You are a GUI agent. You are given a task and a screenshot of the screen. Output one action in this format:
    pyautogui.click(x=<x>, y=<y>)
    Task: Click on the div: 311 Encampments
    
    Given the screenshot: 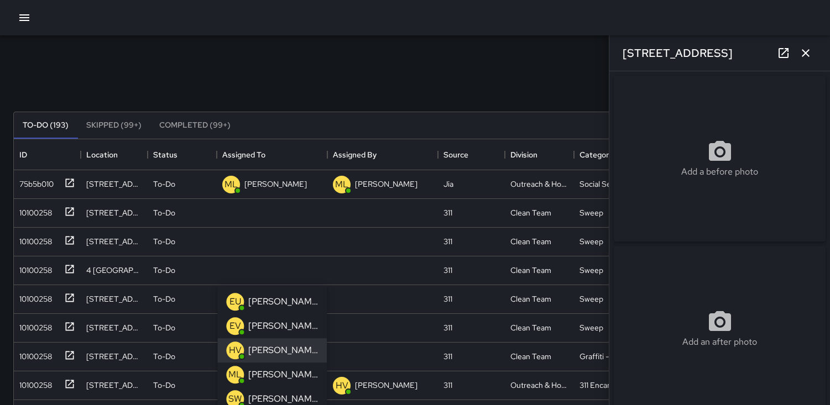 What is the action you would take?
    pyautogui.click(x=608, y=385)
    